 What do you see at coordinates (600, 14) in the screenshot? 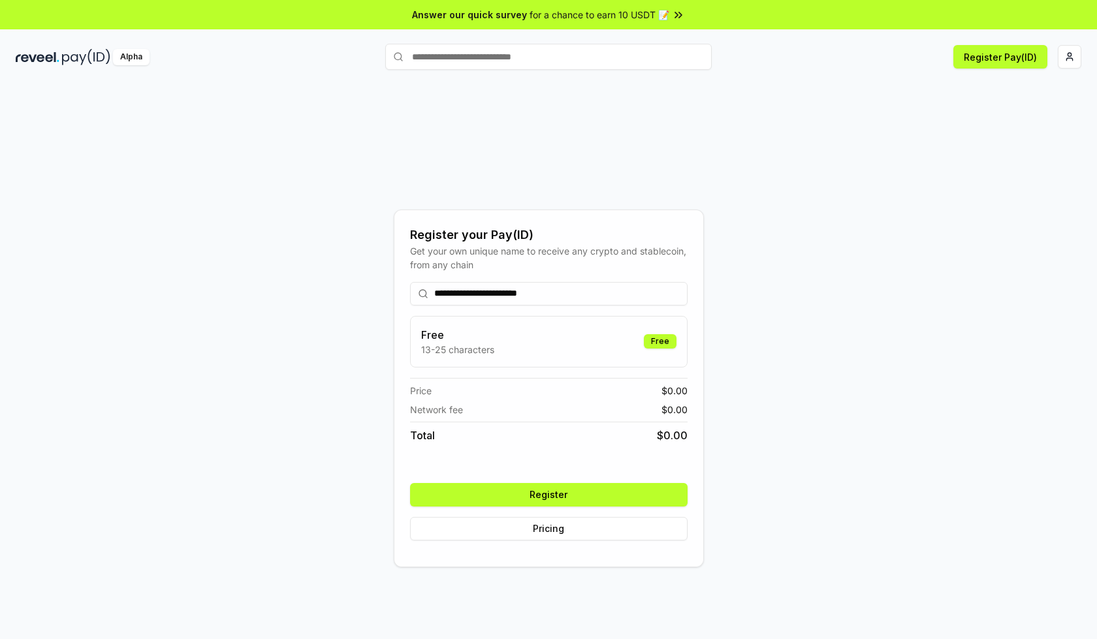
I see `span: for a chance to earn 10 USDT 📝` at bounding box center [600, 14].